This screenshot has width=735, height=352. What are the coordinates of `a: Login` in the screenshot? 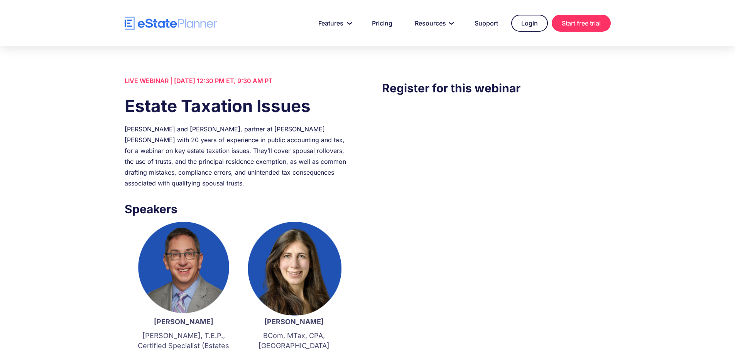 It's located at (529, 23).